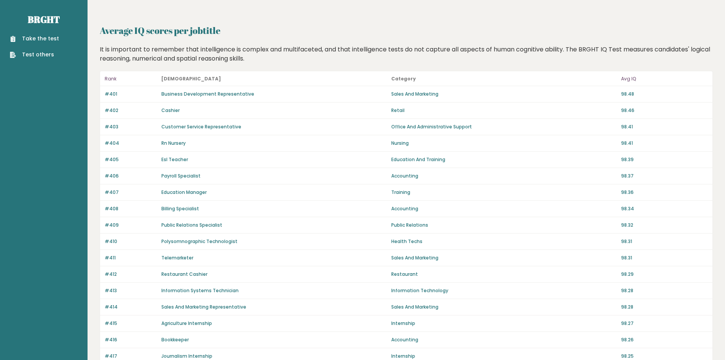 The height and width of the screenshot is (360, 725). What do you see at coordinates (504, 274) in the screenshot?
I see `p: Restaurant` at bounding box center [504, 274].